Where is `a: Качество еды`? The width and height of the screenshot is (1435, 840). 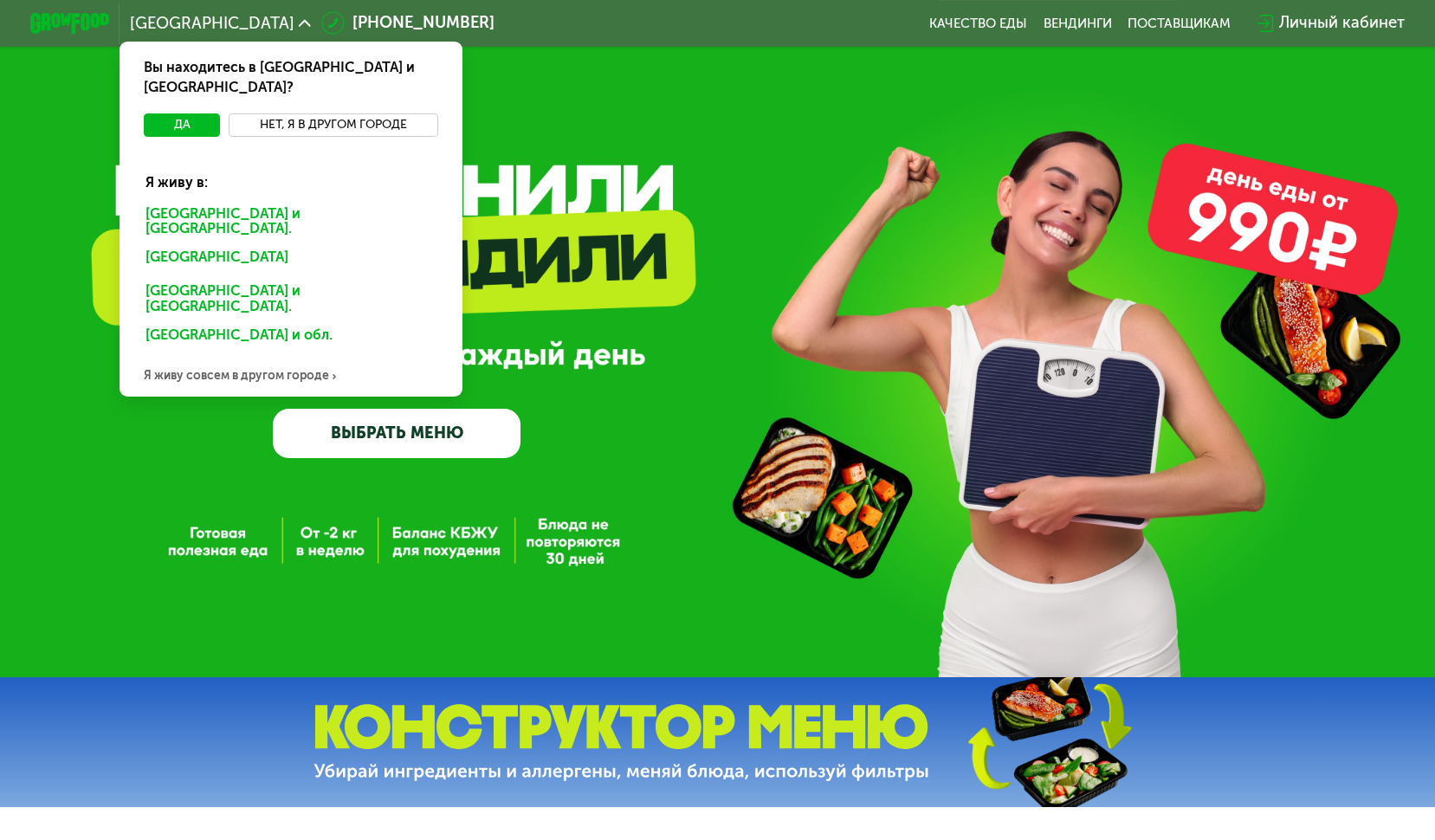 a: Качество еды is located at coordinates (977, 24).